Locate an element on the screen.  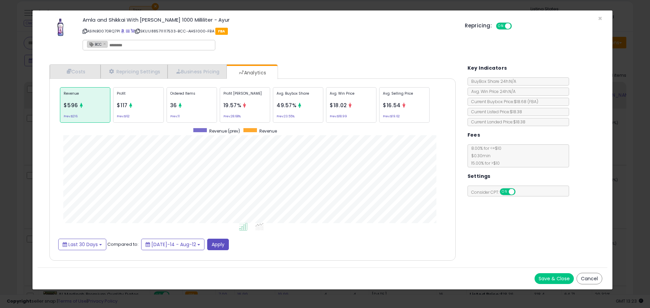
span: 36 is located at coordinates (174, 105).